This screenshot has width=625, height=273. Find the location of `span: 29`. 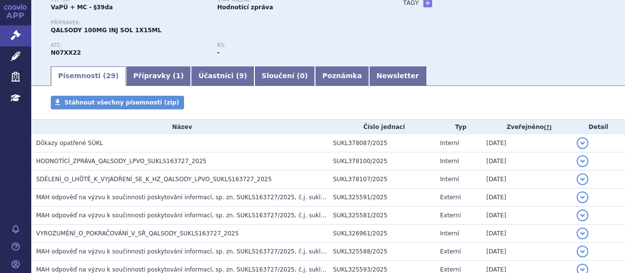

span: 29 is located at coordinates (110, 76).